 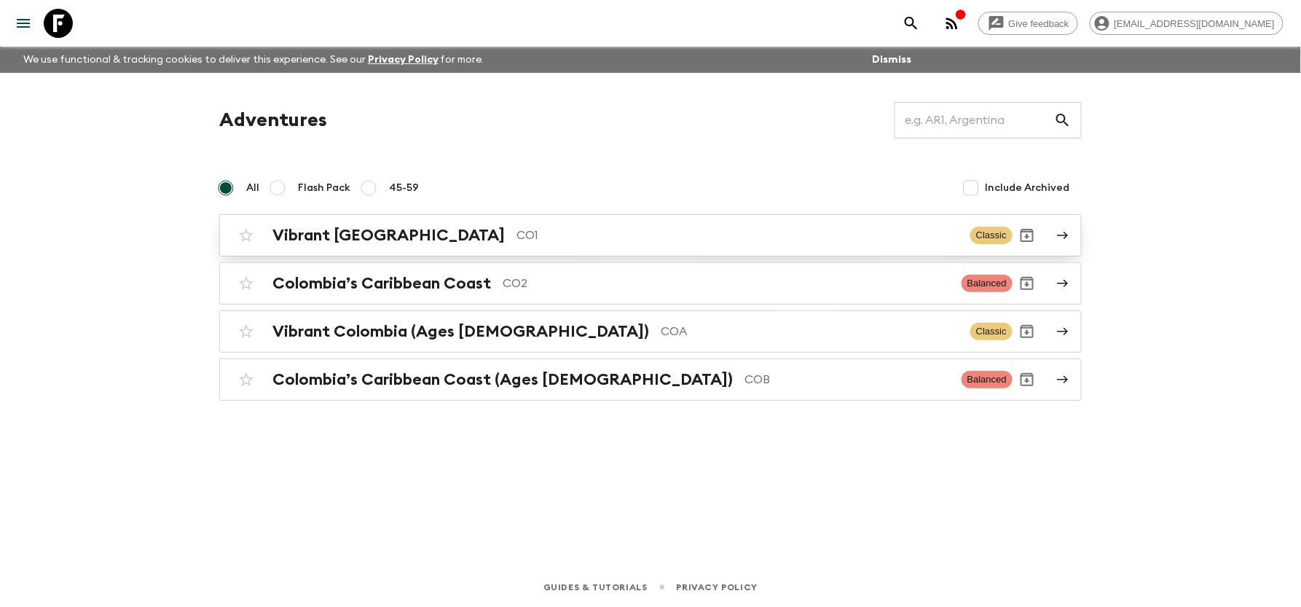 I want to click on button: Dismiss, so click(x=891, y=60).